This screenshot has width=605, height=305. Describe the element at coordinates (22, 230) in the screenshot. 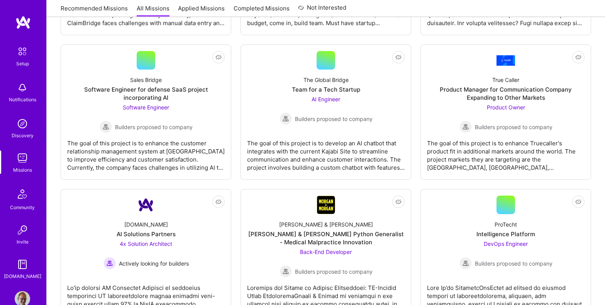

I see `img: Invite` at that location.